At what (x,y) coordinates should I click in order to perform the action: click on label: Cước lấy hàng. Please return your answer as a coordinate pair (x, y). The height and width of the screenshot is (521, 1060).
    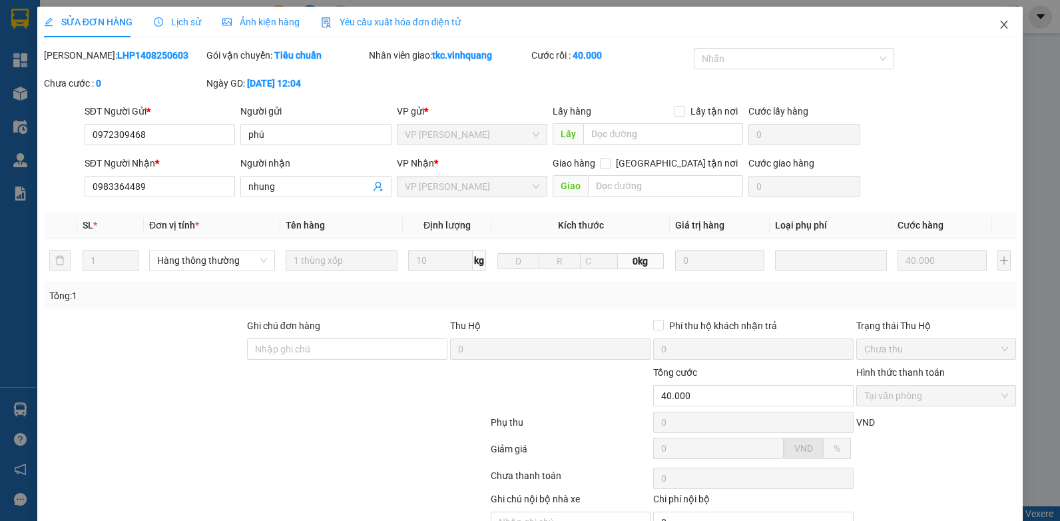
    Looking at the image, I should click on (779, 111).